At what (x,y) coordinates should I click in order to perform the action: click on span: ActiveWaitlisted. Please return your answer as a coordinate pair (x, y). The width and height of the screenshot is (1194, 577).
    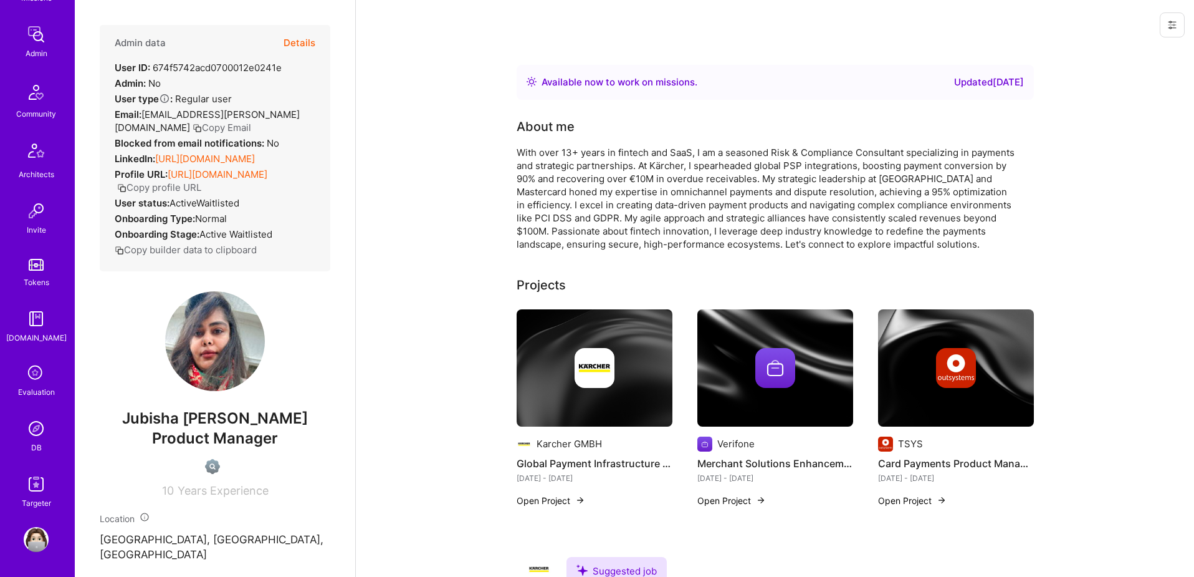
    Looking at the image, I should click on (204, 203).